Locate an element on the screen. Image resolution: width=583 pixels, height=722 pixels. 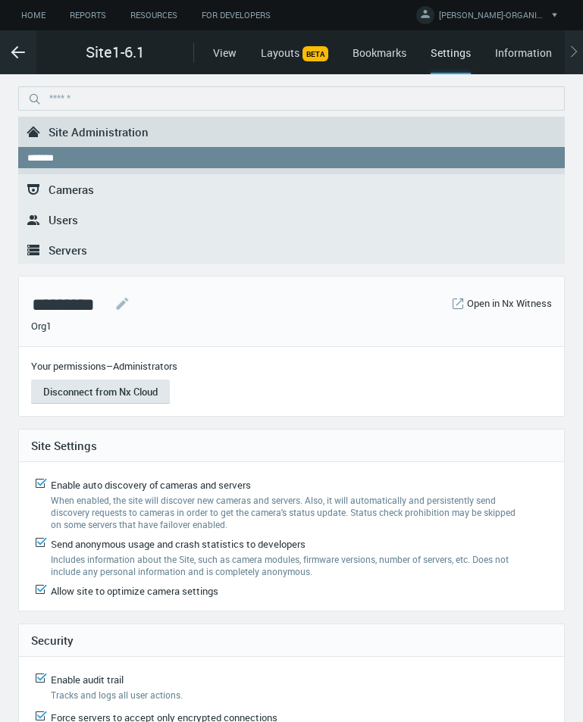
label: Tracks and logs all user actions. is located at coordinates (281, 695).